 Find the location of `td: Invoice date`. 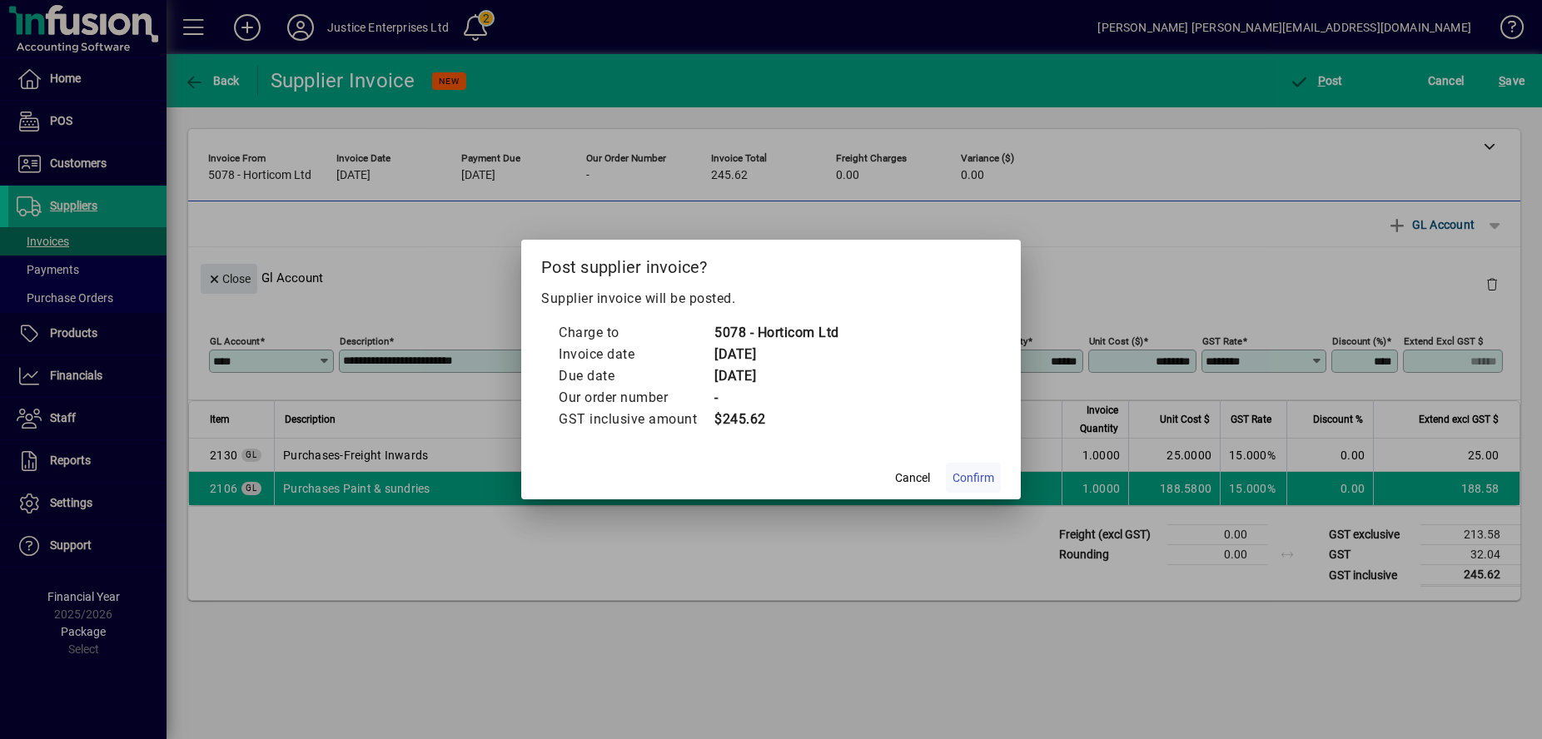

td: Invoice date is located at coordinates (635, 355).